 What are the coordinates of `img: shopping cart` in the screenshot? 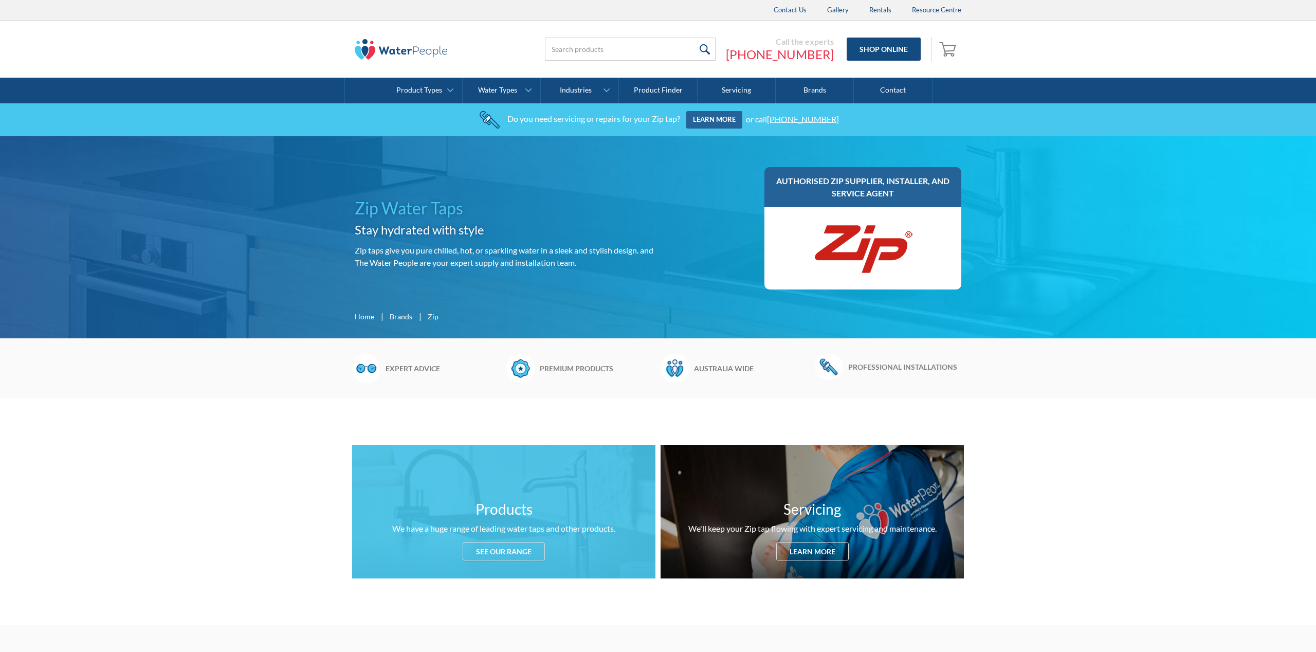 It's located at (949, 49).